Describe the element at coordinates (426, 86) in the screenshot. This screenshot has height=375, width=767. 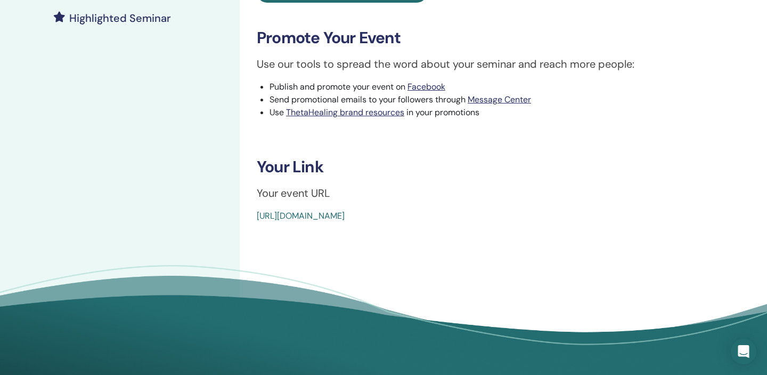
I see `a: Facebook` at that location.